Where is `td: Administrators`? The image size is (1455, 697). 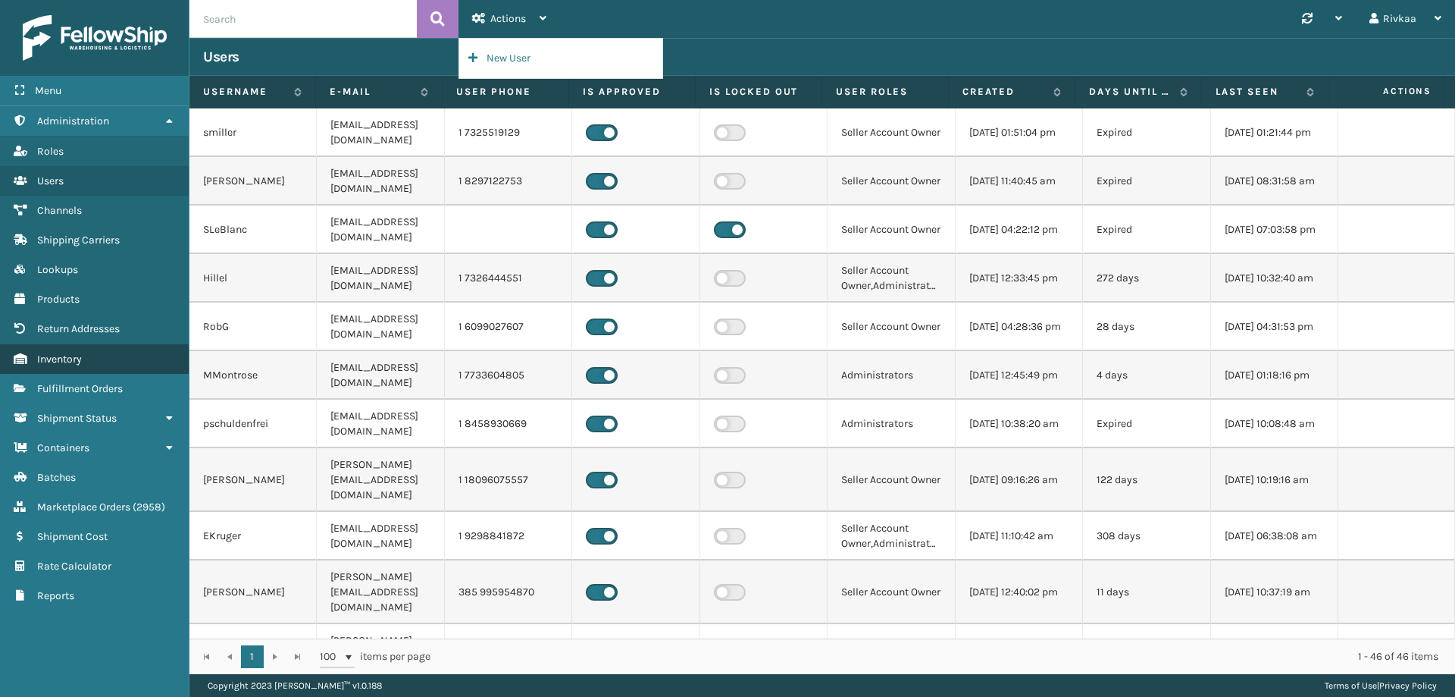
td: Administrators is located at coordinates (891, 424).